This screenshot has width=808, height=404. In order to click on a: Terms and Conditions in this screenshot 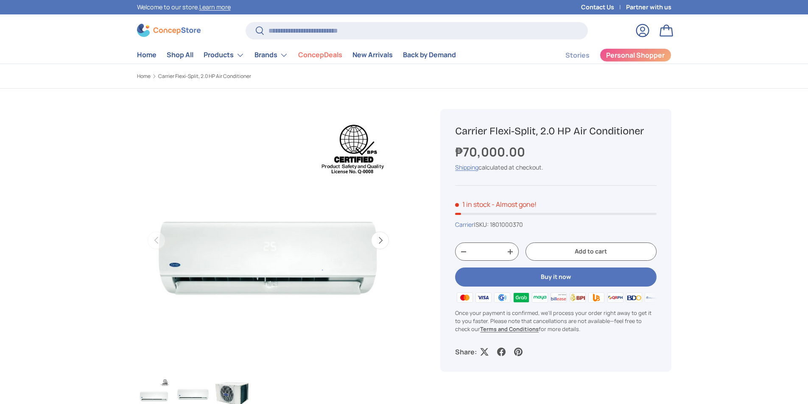, I will do `click(509, 329)`.